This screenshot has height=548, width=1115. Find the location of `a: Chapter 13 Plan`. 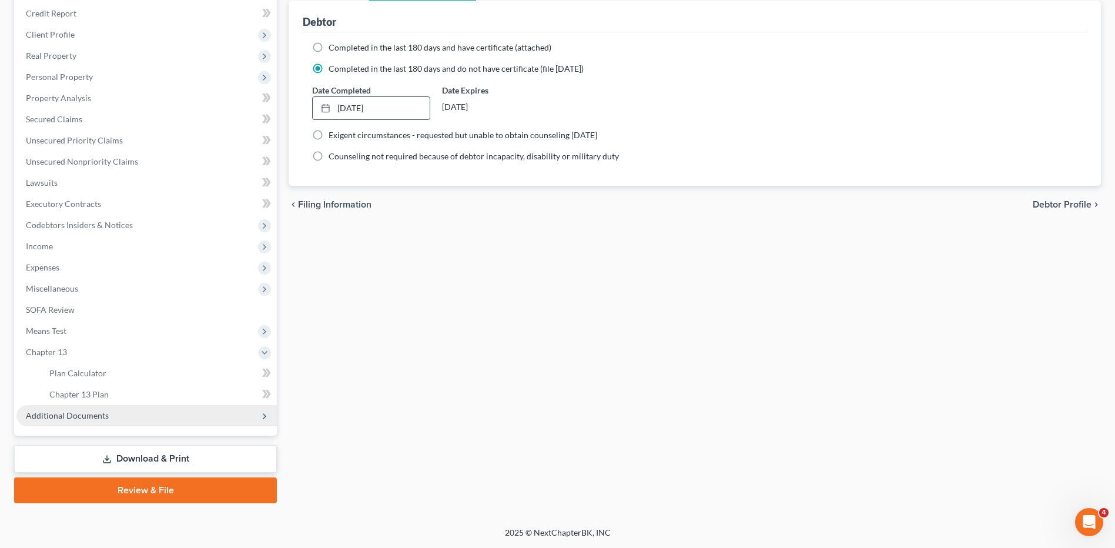

a: Chapter 13 Plan is located at coordinates (158, 395).